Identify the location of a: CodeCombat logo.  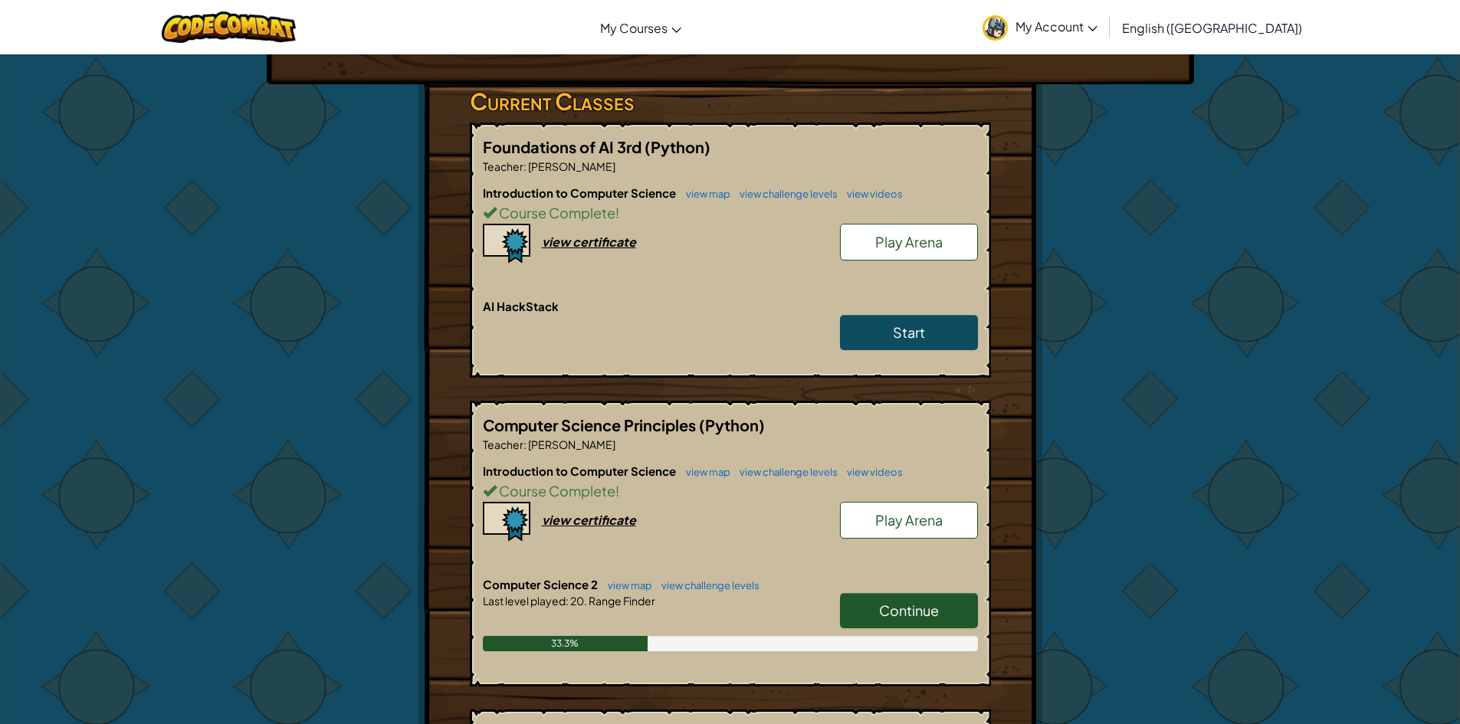
(228, 27).